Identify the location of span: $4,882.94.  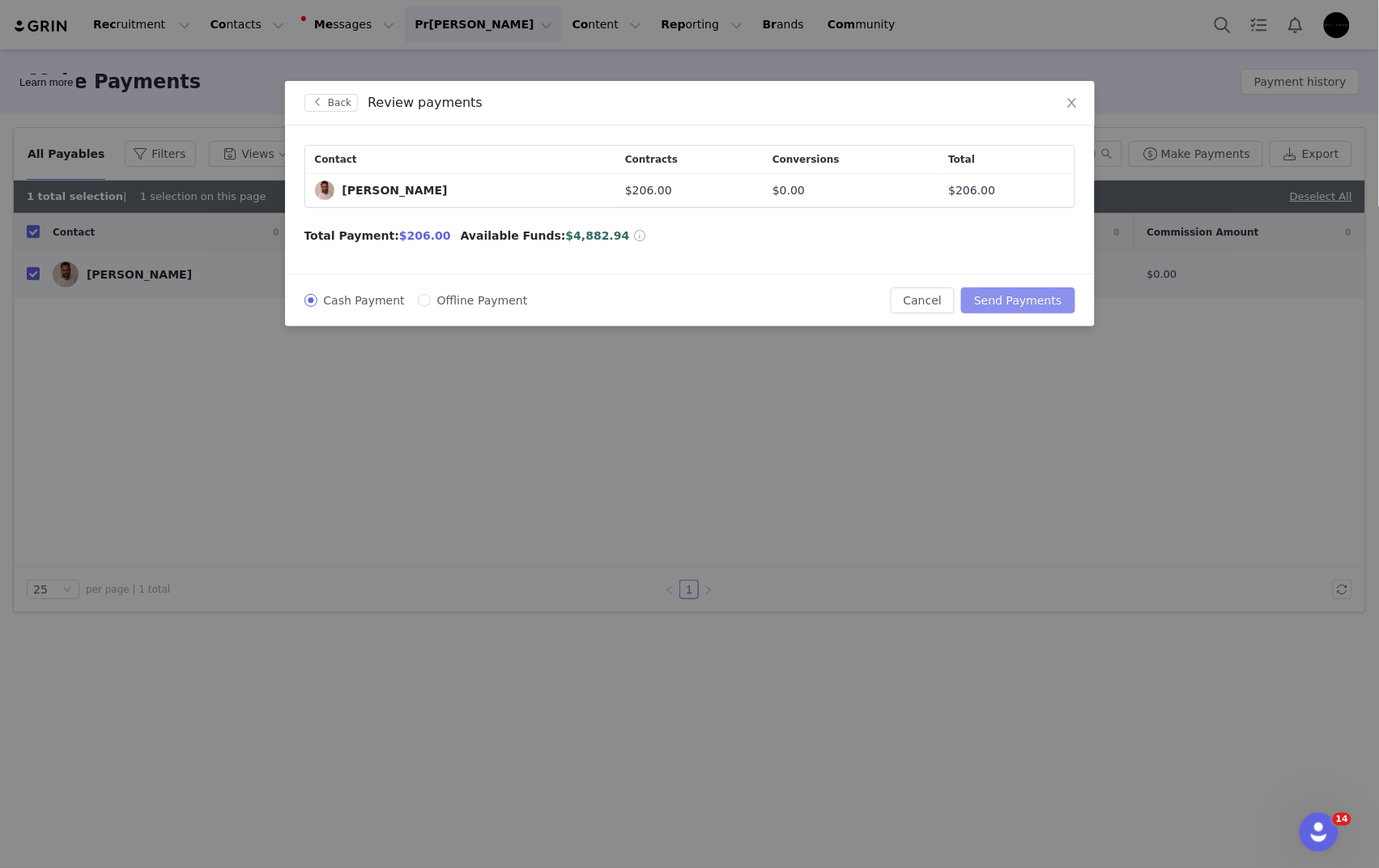
(597, 235).